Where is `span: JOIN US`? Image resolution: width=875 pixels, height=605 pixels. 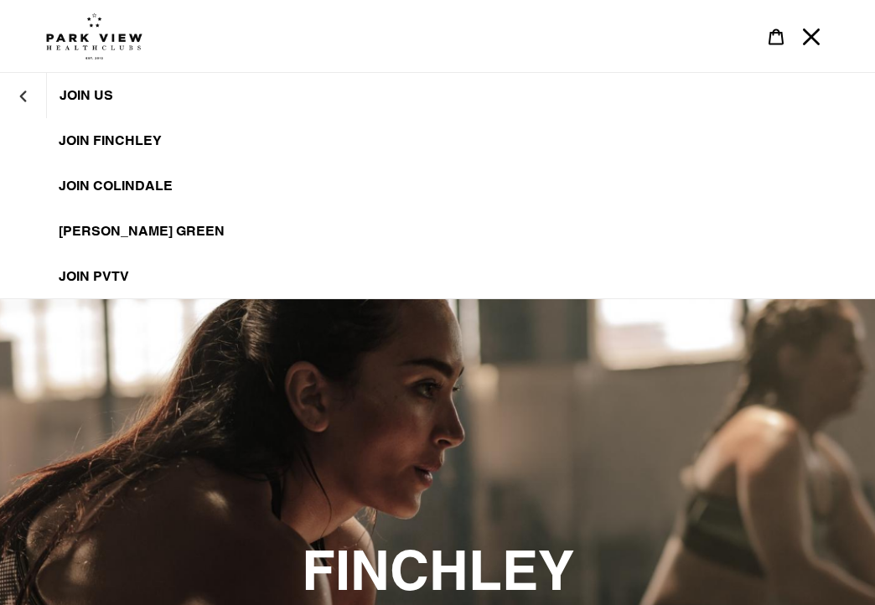 span: JOIN US is located at coordinates (86, 96).